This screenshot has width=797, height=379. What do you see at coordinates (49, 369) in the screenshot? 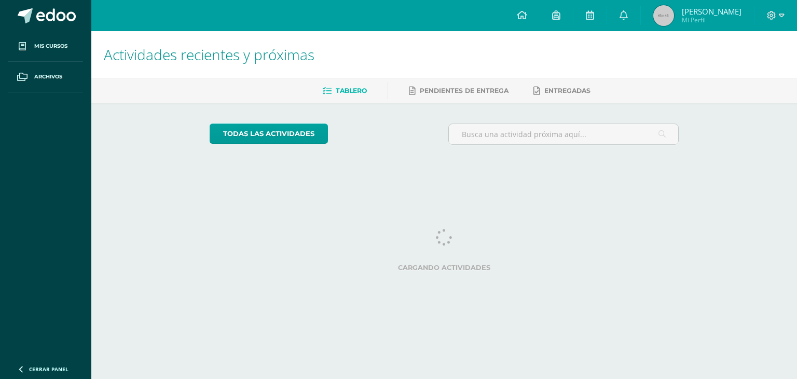
I see `span: Cerrar panel` at bounding box center [49, 369].